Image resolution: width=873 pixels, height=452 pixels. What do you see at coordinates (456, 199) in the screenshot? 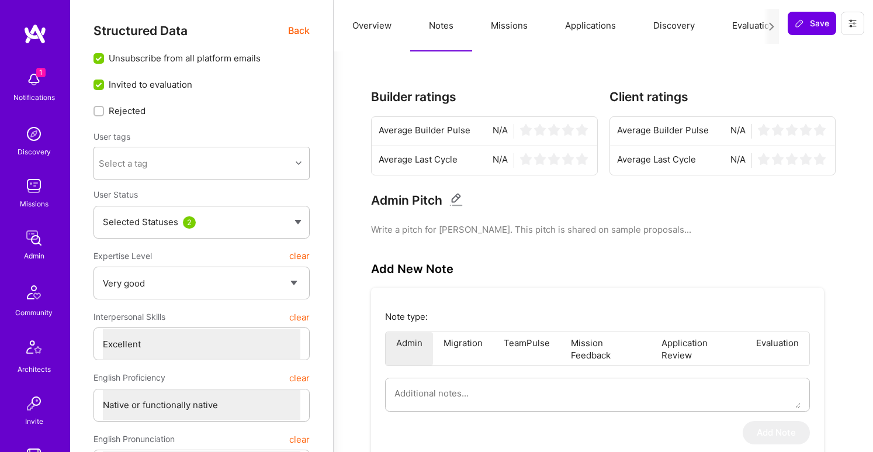
I see `i: Edit` at bounding box center [456, 199].